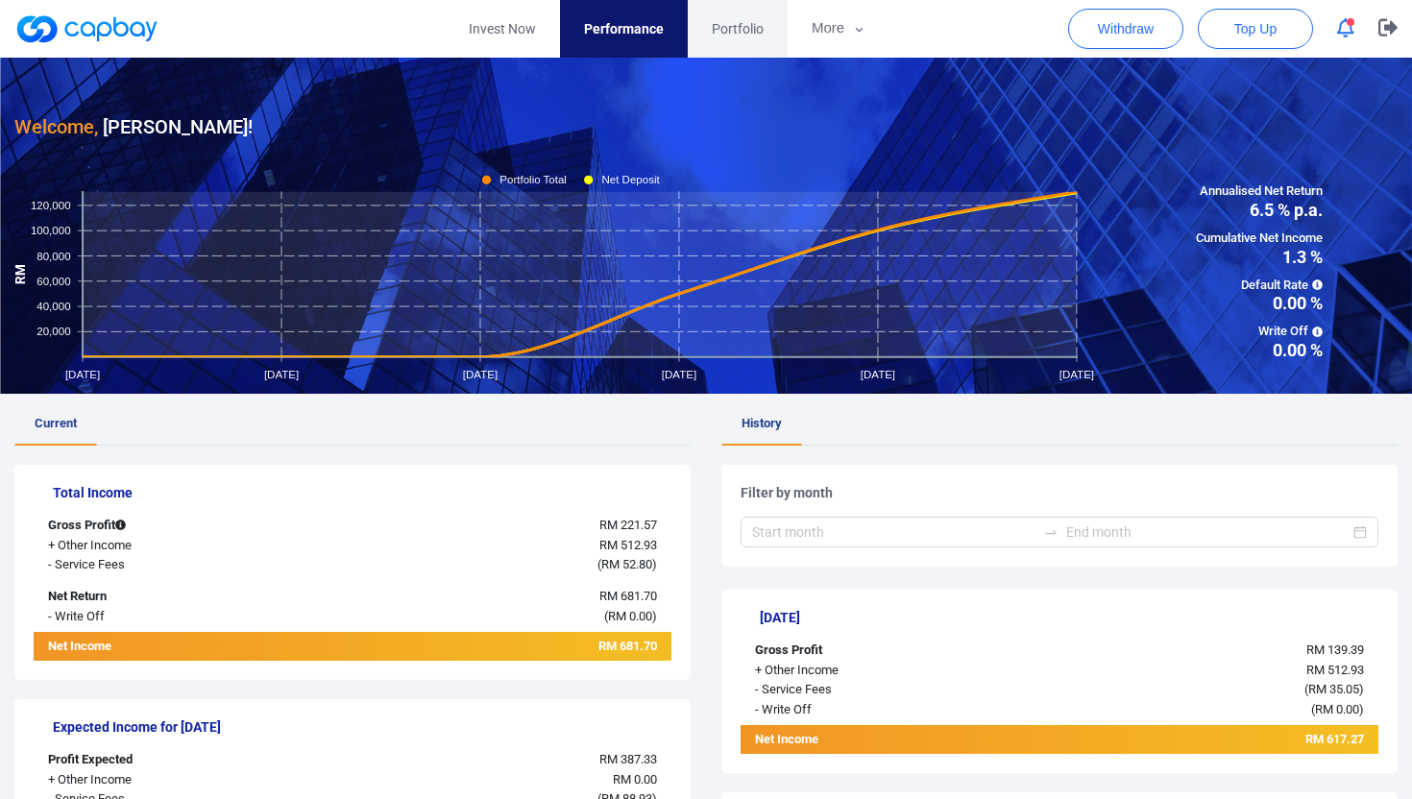 Image resolution: width=1412 pixels, height=799 pixels. I want to click on tspan: 20,000, so click(53, 331).